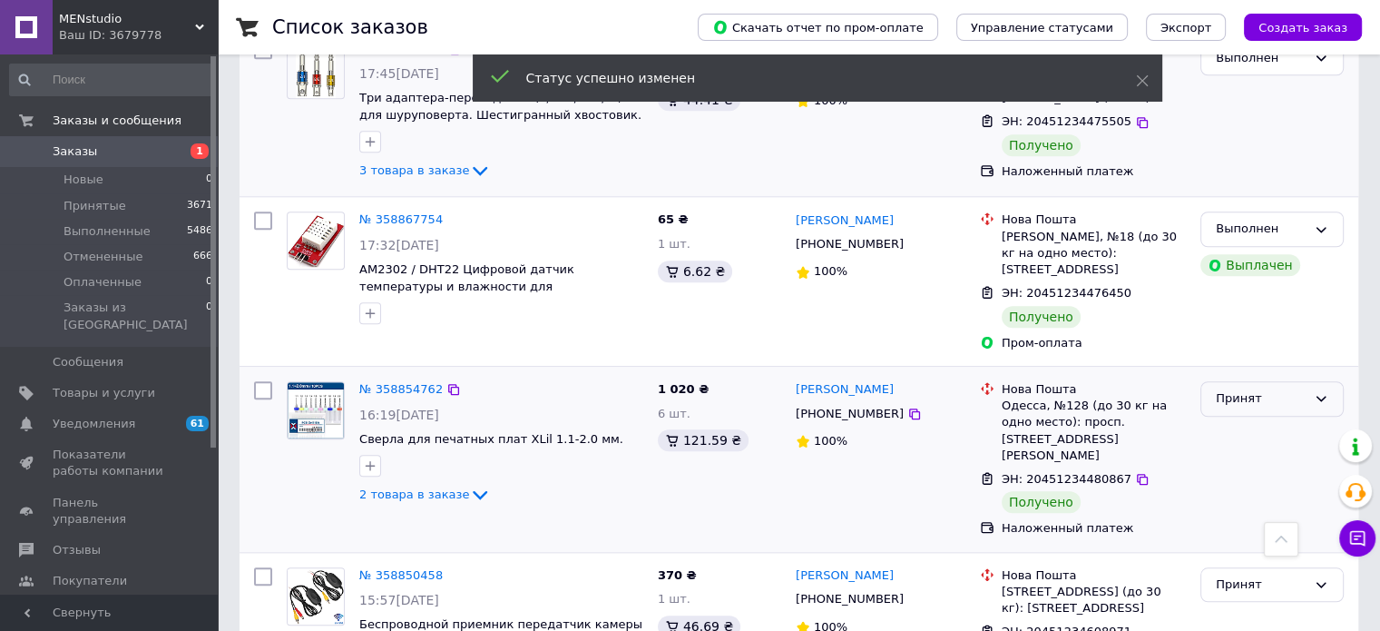 The image size is (1380, 631). Describe the element at coordinates (500, 106) in the screenshot. I see `span: Три адаптера-переходника (1/2″-3/8″-1/4″) для шуруповерта. Шестигранный хвостовик.` at that location.